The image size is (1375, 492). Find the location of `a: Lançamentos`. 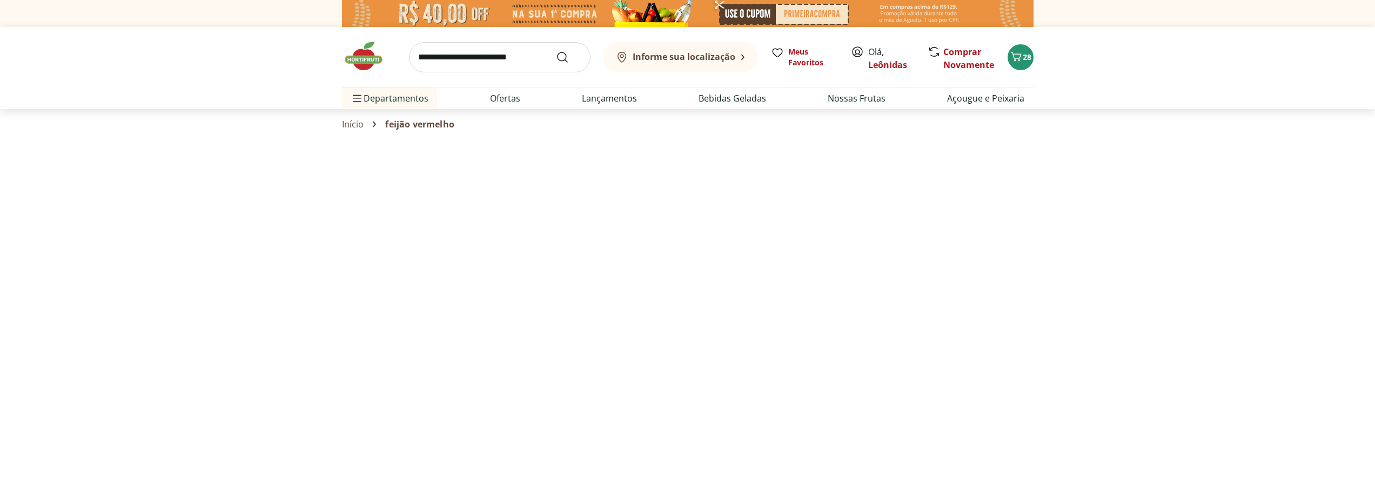

a: Lançamentos is located at coordinates (609, 98).